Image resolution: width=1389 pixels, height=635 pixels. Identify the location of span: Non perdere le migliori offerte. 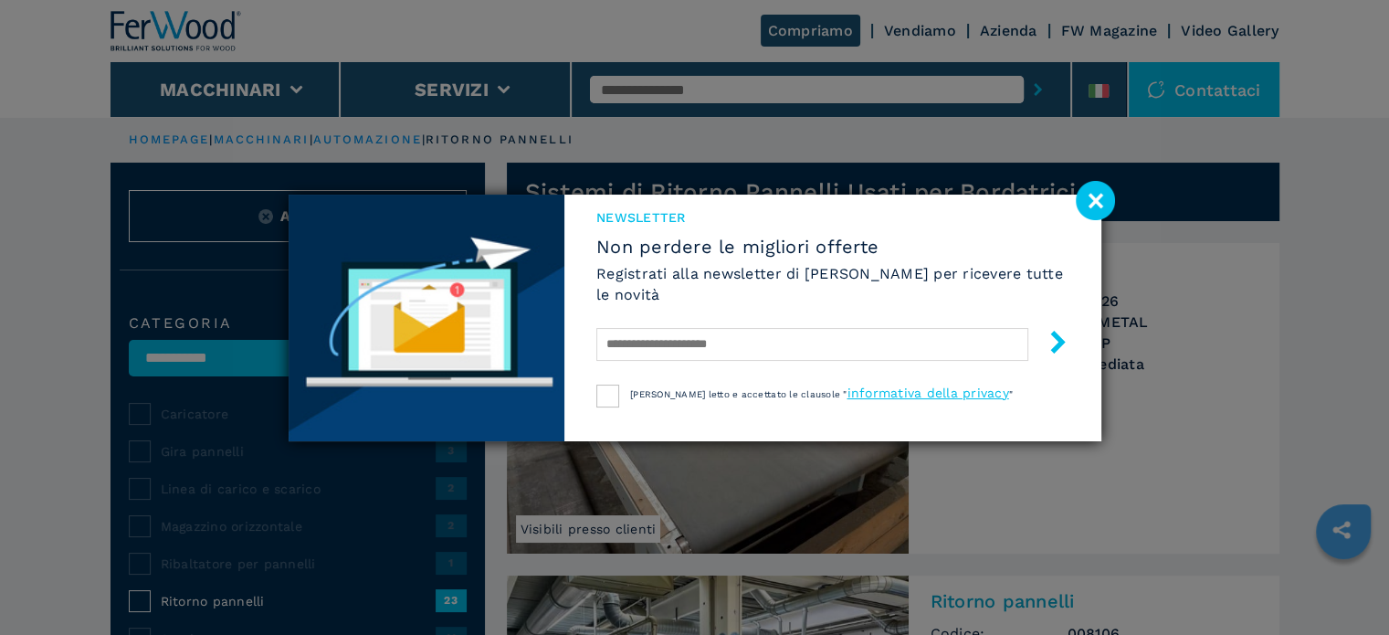
(832, 247).